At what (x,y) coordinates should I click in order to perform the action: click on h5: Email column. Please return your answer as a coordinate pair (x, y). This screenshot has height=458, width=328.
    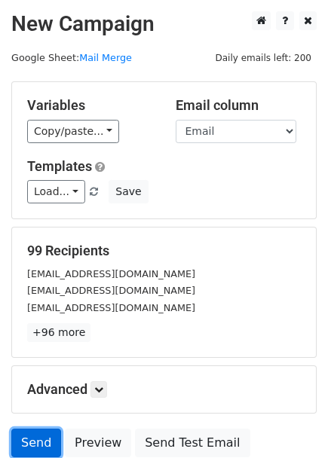
    Looking at the image, I should click on (238, 105).